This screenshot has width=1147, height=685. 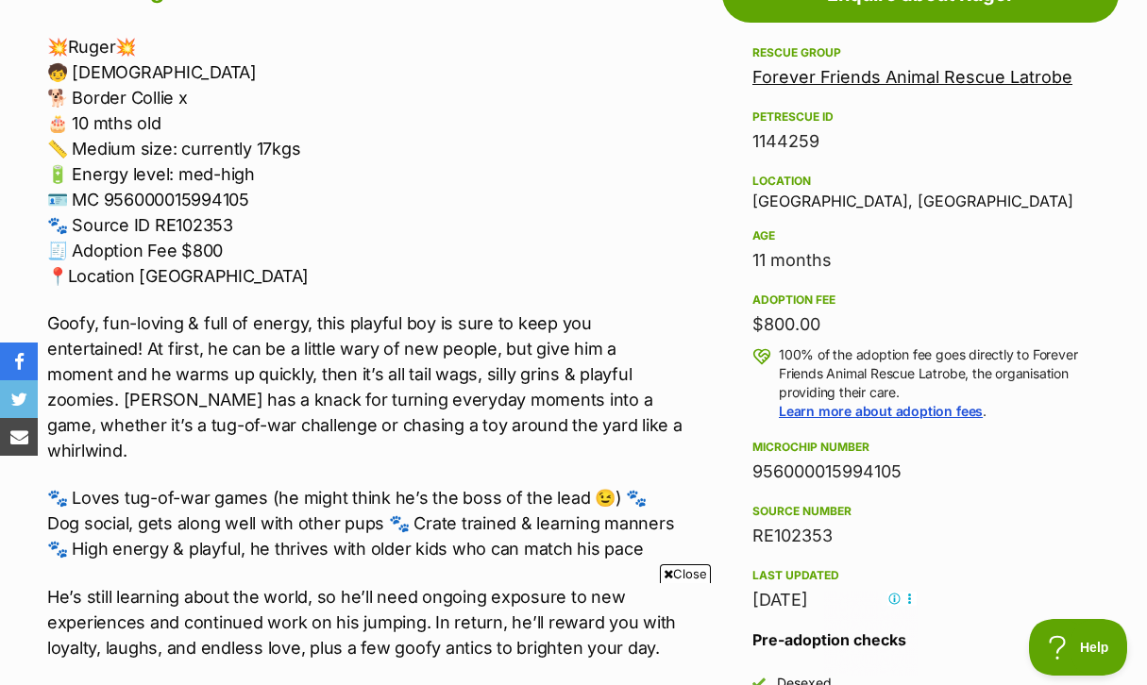 I want to click on a: Learn more about adoption fees, so click(x=880, y=410).